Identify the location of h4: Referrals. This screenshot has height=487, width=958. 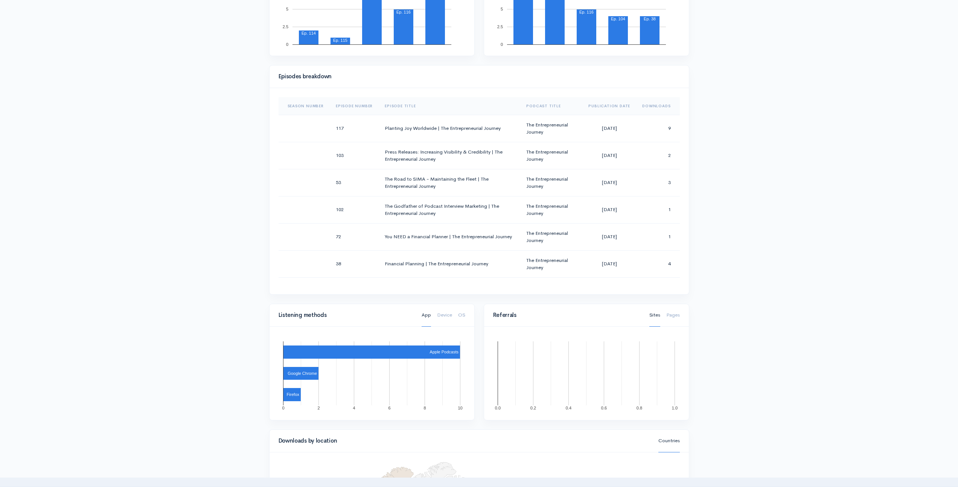
(566, 315).